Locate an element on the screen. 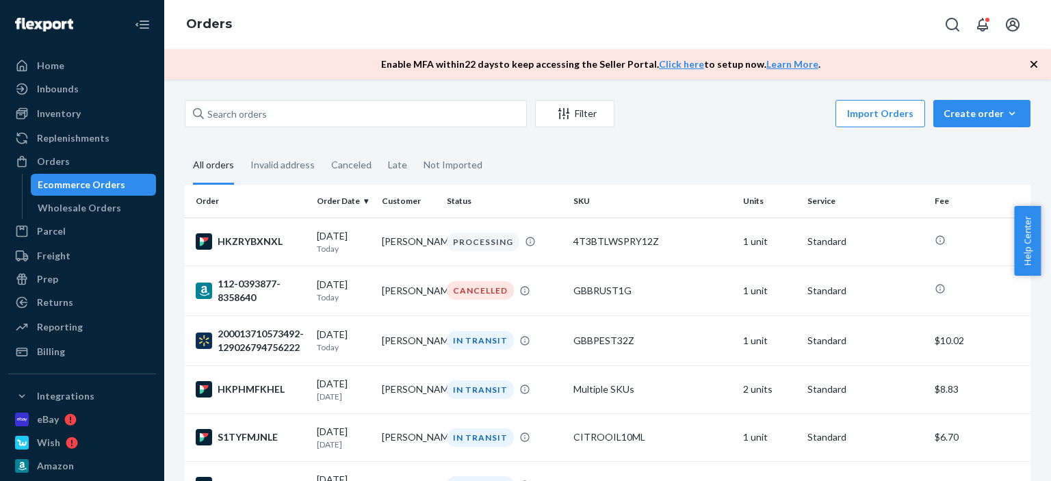  div: Inbounds is located at coordinates (57, 89).